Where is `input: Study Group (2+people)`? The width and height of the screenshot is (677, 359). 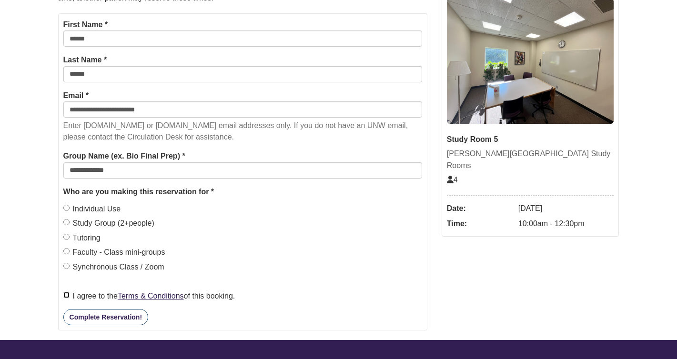
input: Study Group (2+people) is located at coordinates (66, 222).